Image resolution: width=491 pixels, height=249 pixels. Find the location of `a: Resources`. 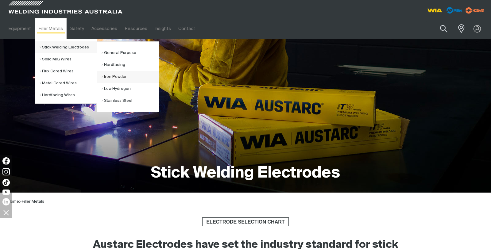

a: Resources is located at coordinates (136, 29).